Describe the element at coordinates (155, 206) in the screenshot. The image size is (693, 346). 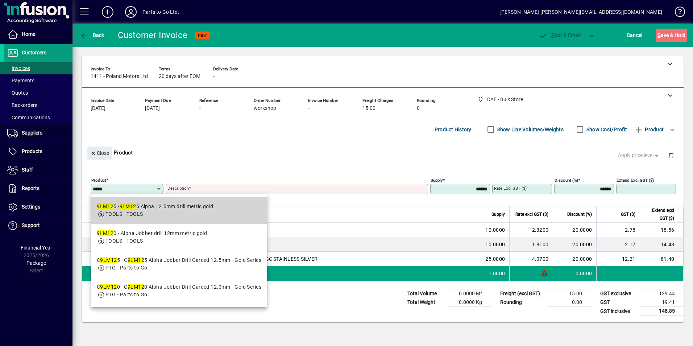
I see `div: 5 - 5 Alpha 12.5mm drill metric gold` at that location.